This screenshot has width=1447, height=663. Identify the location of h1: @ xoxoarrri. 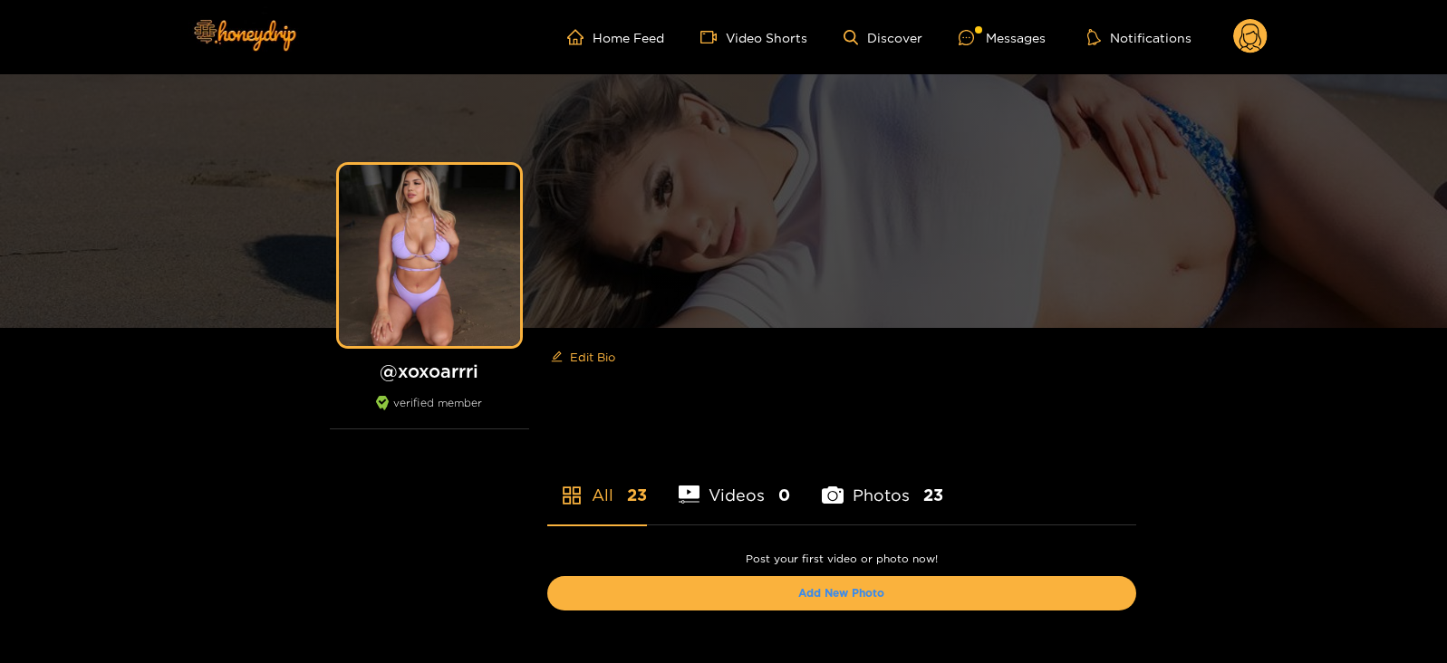
(429, 370).